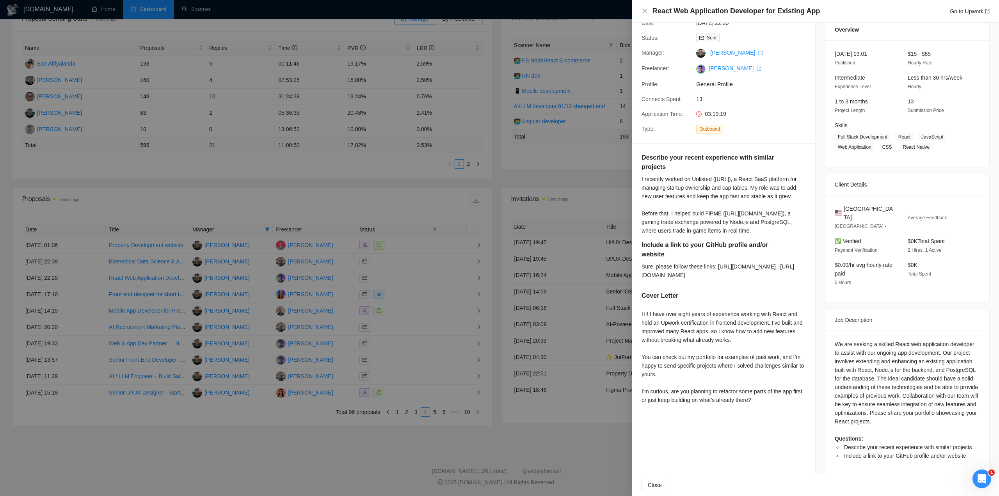  I want to click on h4: React Web Application Developer for Existing App, so click(736, 11).